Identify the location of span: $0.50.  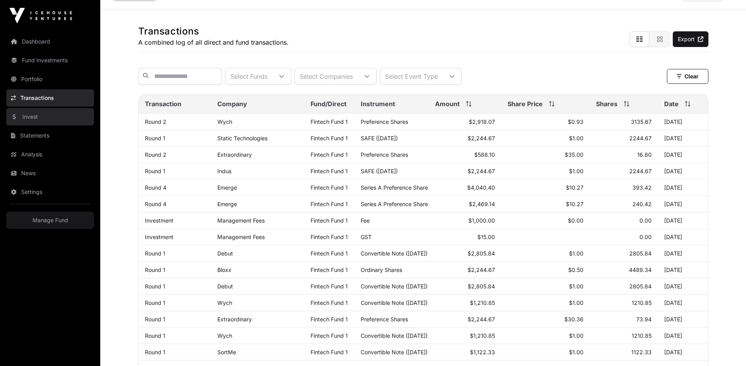
(575, 269).